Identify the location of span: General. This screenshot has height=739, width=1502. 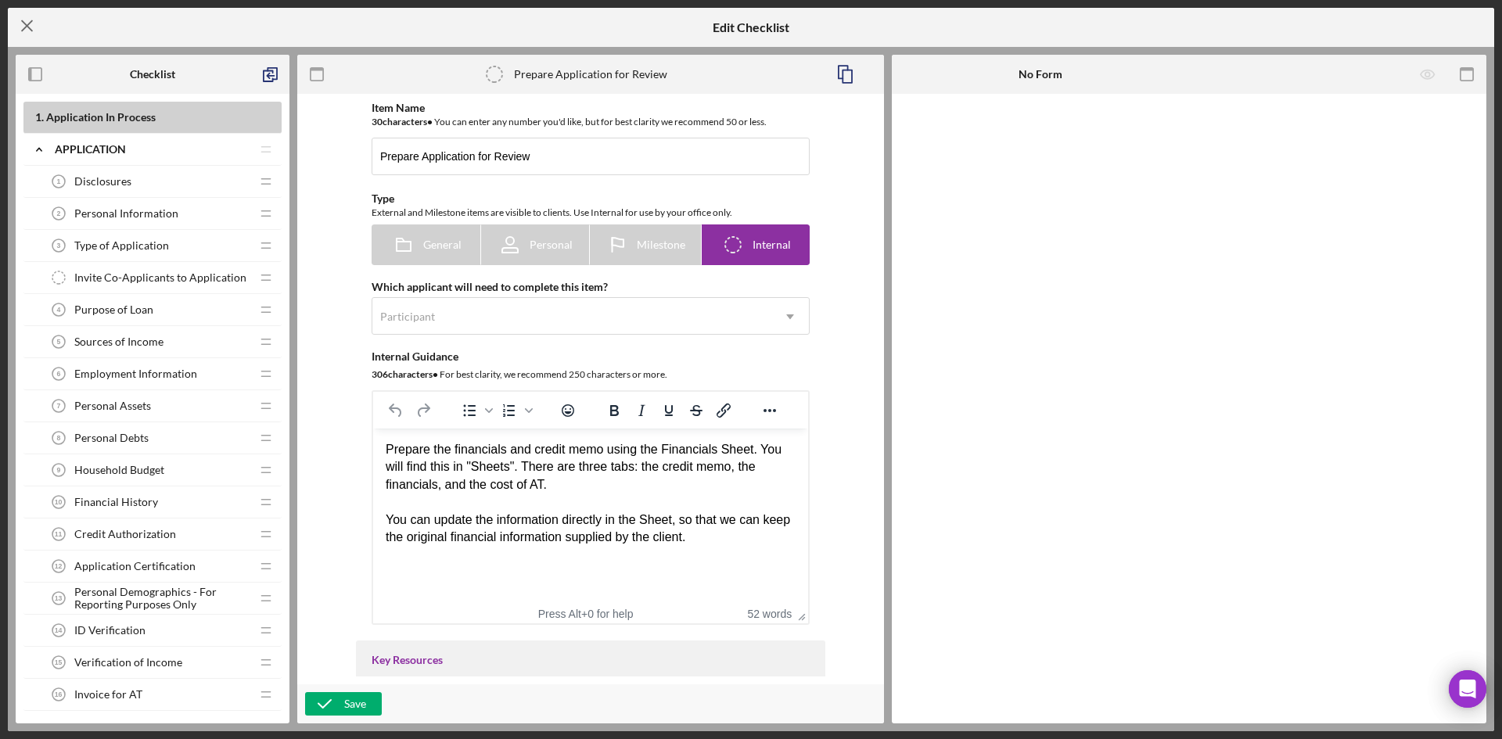
(442, 245).